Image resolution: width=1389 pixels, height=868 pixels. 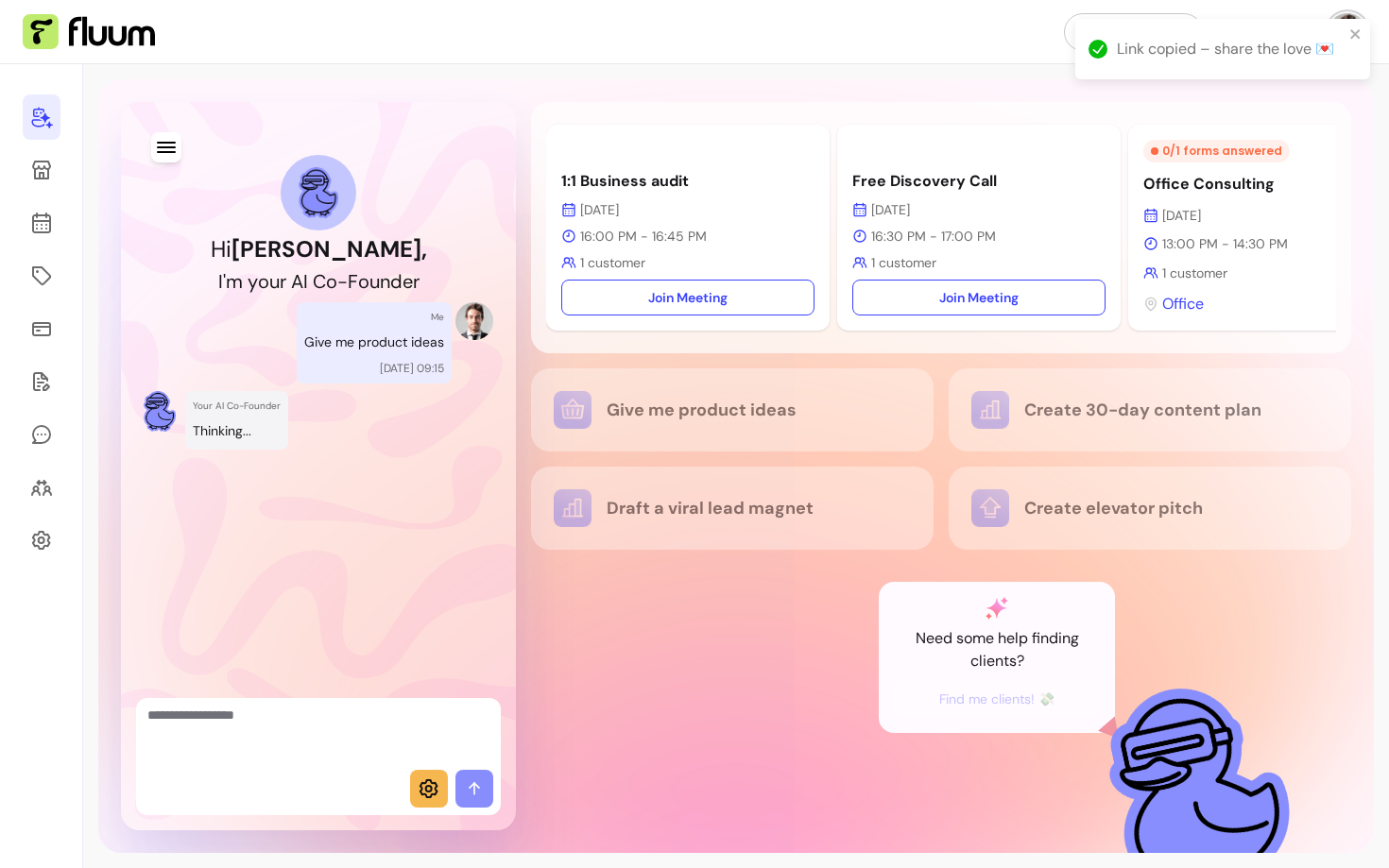 I want to click on h2: I'm your AI Co-Founder, so click(x=318, y=282).